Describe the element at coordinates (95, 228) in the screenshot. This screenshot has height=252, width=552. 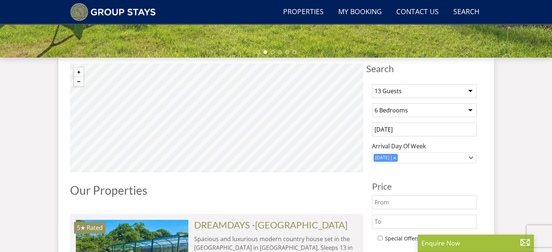
I see `span: Rated` at that location.